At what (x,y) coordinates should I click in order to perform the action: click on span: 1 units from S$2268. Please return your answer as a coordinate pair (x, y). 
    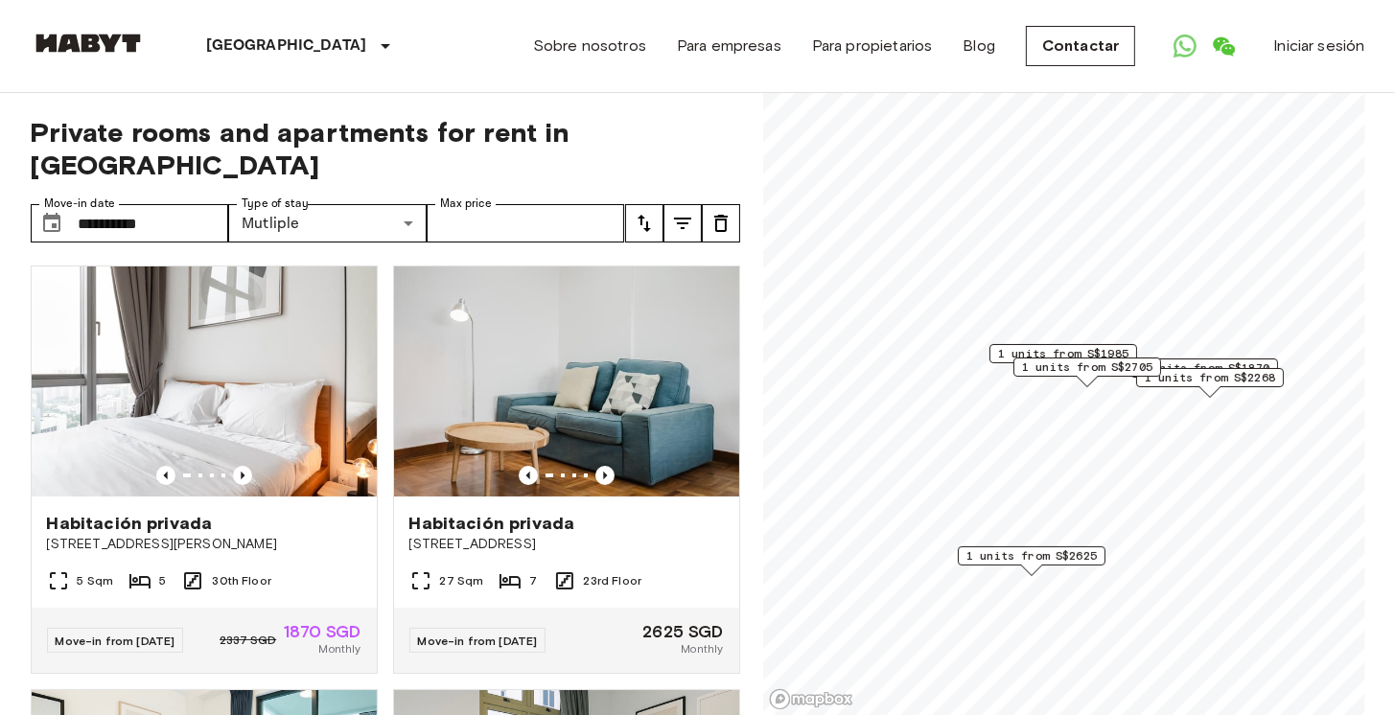
    Looking at the image, I should click on (1210, 378).